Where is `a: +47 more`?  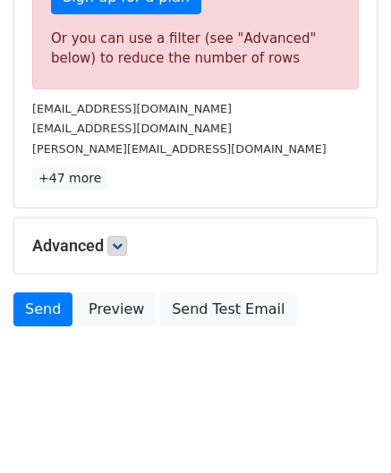
a: +47 more is located at coordinates (70, 178).